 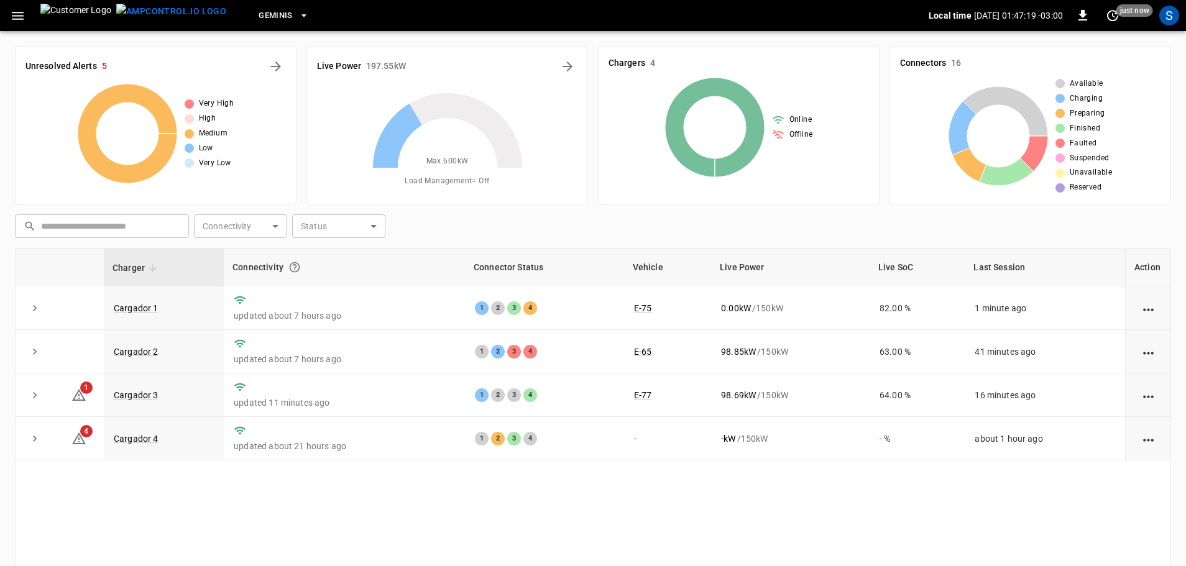 What do you see at coordinates (1087, 84) in the screenshot?
I see `span: Available` at bounding box center [1087, 84].